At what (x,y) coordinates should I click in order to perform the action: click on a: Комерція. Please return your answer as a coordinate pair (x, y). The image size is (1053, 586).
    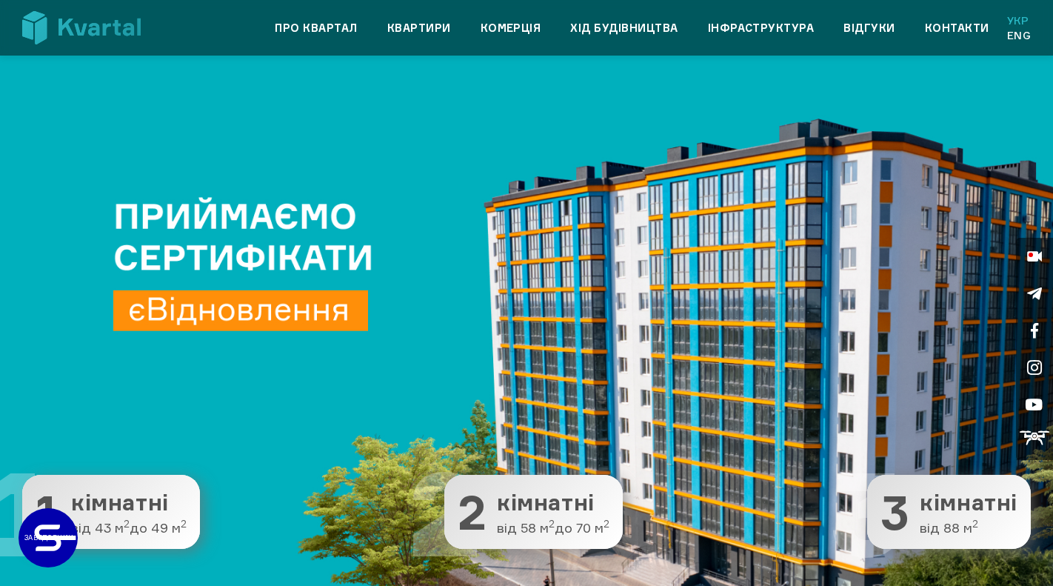
    Looking at the image, I should click on (511, 28).